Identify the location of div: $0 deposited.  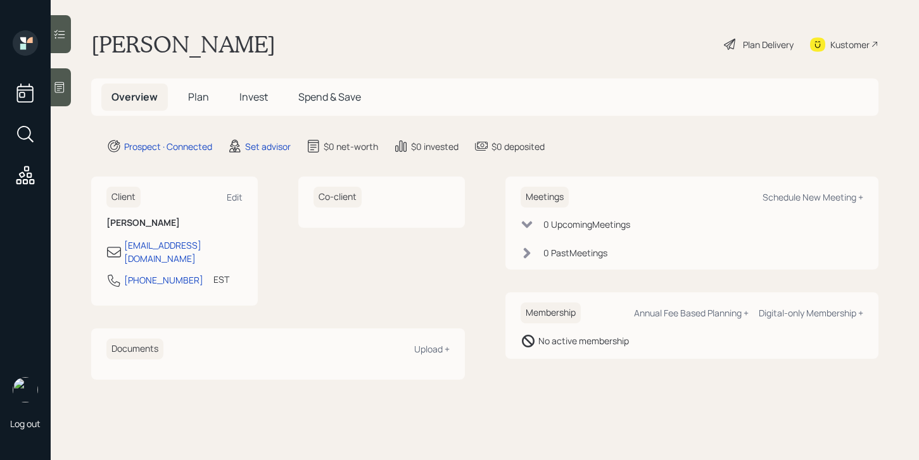
(518, 146).